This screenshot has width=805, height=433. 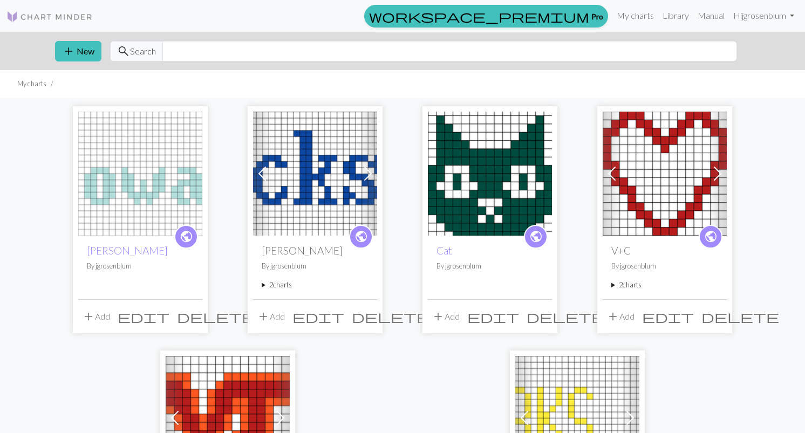 What do you see at coordinates (490, 174) in the screenshot?
I see `img: Cat` at bounding box center [490, 174].